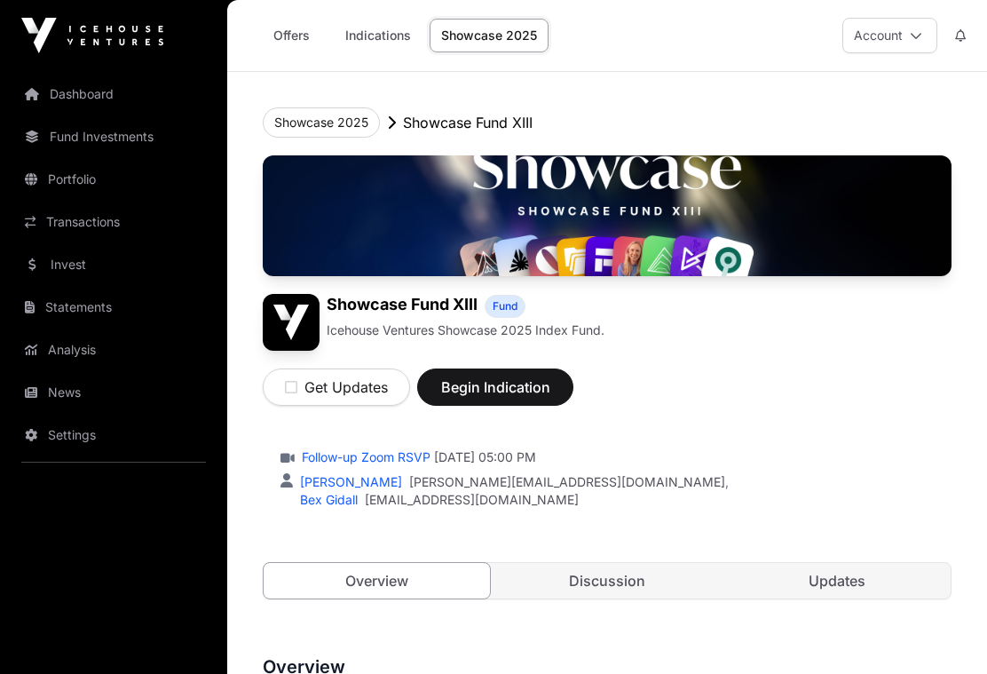  What do you see at coordinates (327, 499) in the screenshot?
I see `a: Bex Gidall` at bounding box center [327, 499].